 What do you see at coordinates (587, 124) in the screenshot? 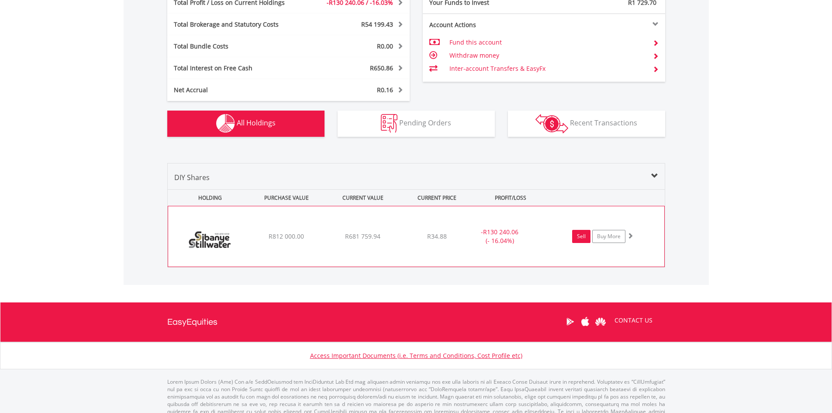
I see `button: Recent Transactions` at bounding box center [587, 124].